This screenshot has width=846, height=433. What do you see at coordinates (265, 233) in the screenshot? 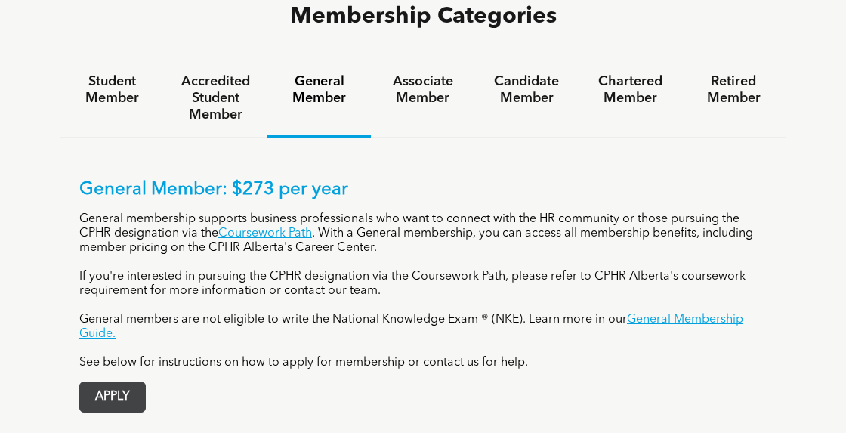
I see `a: Coursework Path` at bounding box center [265, 233].